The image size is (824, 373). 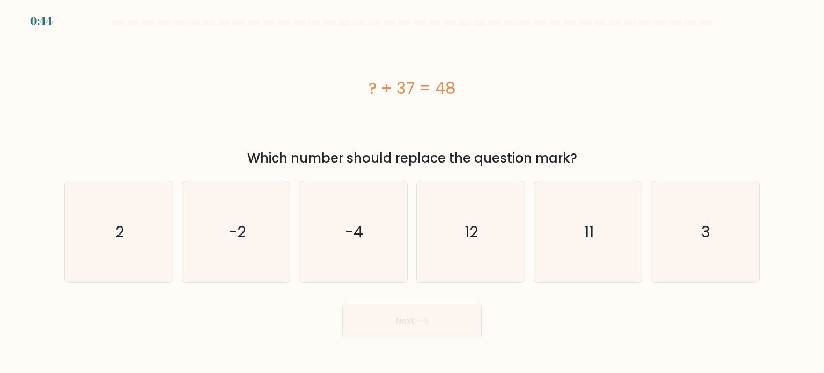 I want to click on div: Which number should replace the question mark?, so click(x=412, y=158).